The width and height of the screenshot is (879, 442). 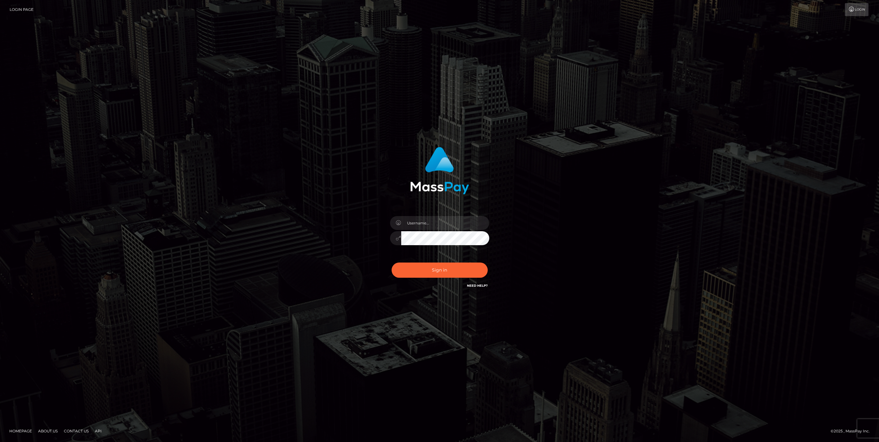 I want to click on a: About Us, so click(x=48, y=431).